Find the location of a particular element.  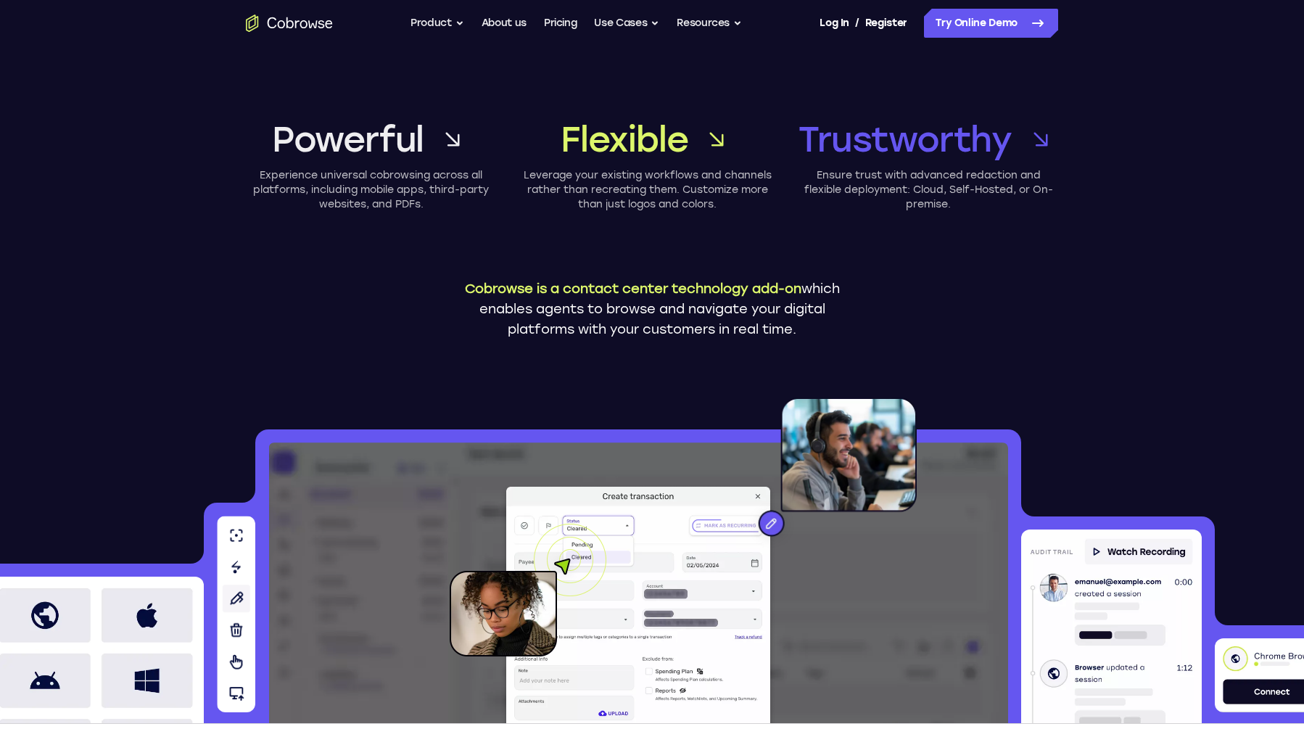

img: A customer holding their phone is located at coordinates (528, 590).